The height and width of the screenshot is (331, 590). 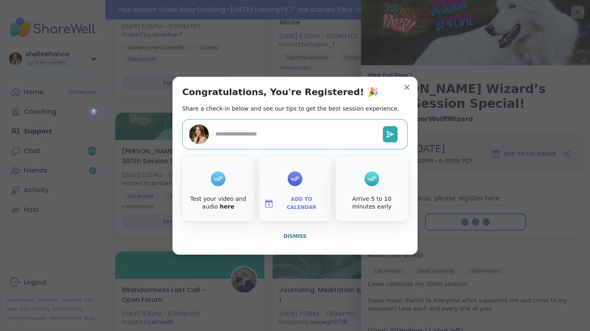 What do you see at coordinates (295, 236) in the screenshot?
I see `button: Dismiss` at bounding box center [295, 236].